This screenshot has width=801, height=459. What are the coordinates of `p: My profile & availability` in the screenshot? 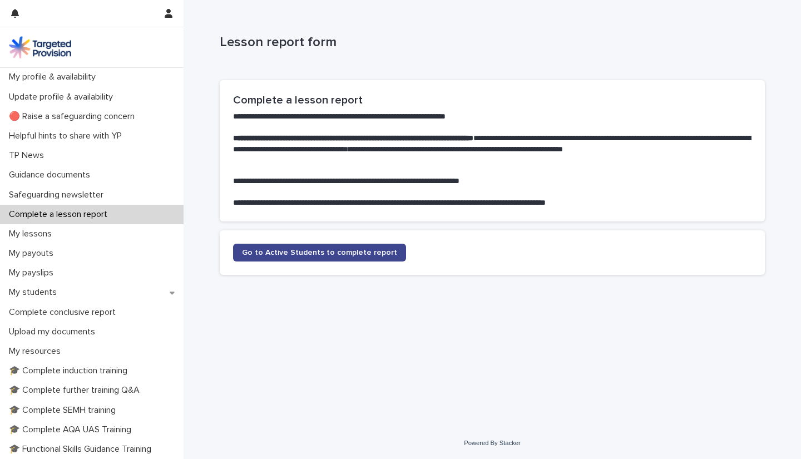 It's located at (55, 77).